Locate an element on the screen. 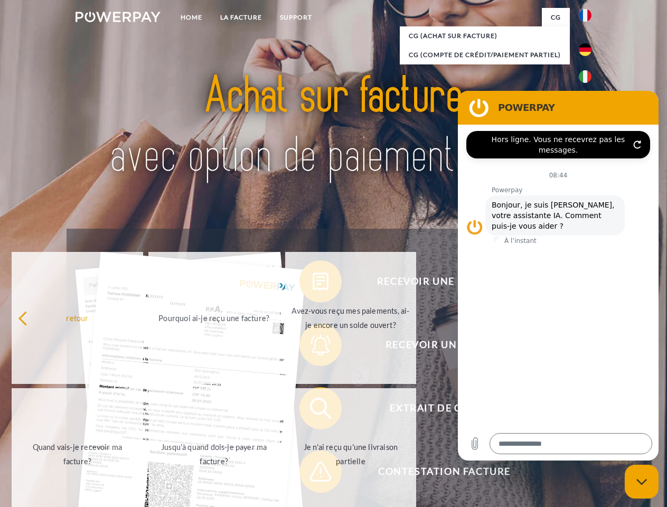  a: Support is located at coordinates (296, 17).